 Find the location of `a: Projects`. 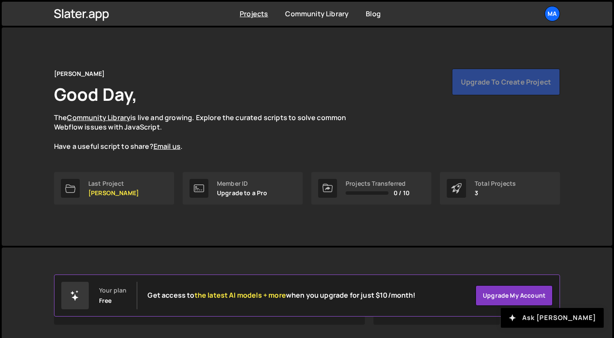

a: Projects is located at coordinates (254, 14).